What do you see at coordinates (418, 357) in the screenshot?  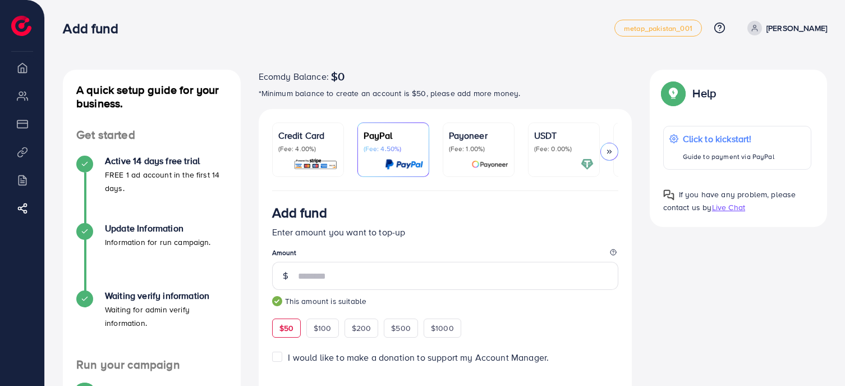 I see `span: I would like to make a donation to support my Account Manager.` at bounding box center [418, 357].